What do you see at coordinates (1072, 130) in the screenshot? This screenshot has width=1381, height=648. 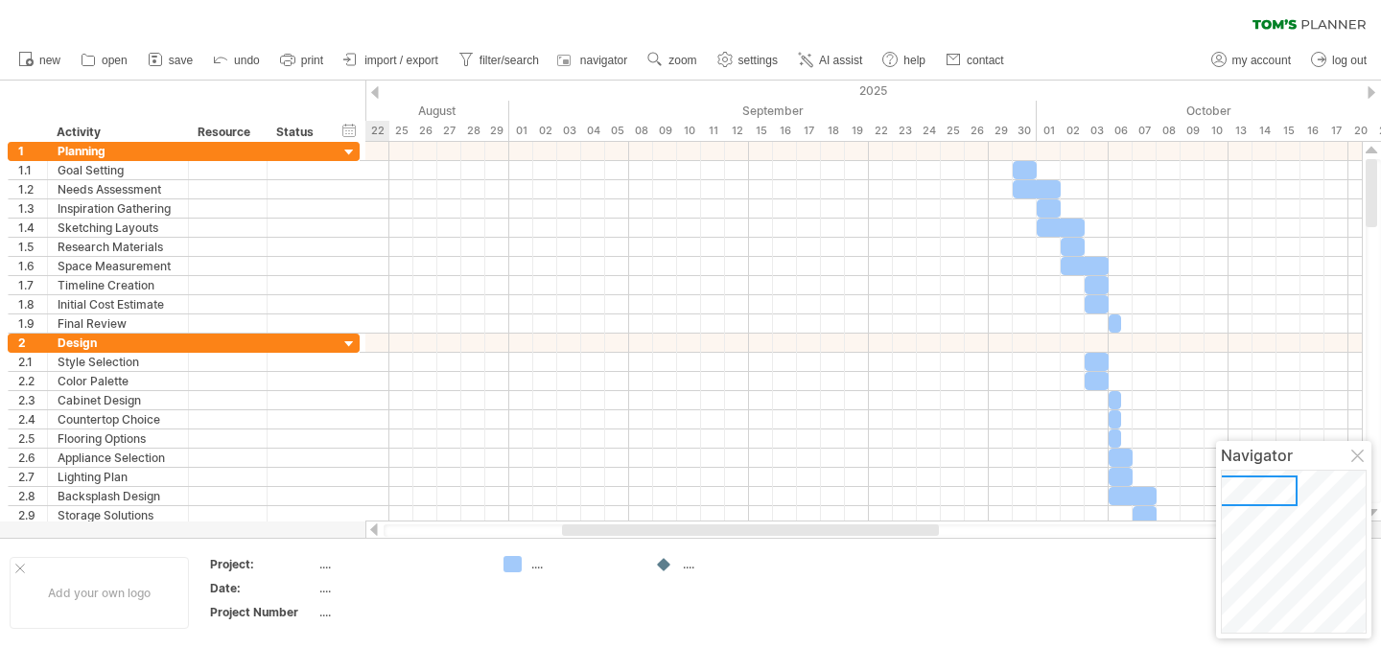 I see `div: Thursday, 2 October 2025` at bounding box center [1072, 130].